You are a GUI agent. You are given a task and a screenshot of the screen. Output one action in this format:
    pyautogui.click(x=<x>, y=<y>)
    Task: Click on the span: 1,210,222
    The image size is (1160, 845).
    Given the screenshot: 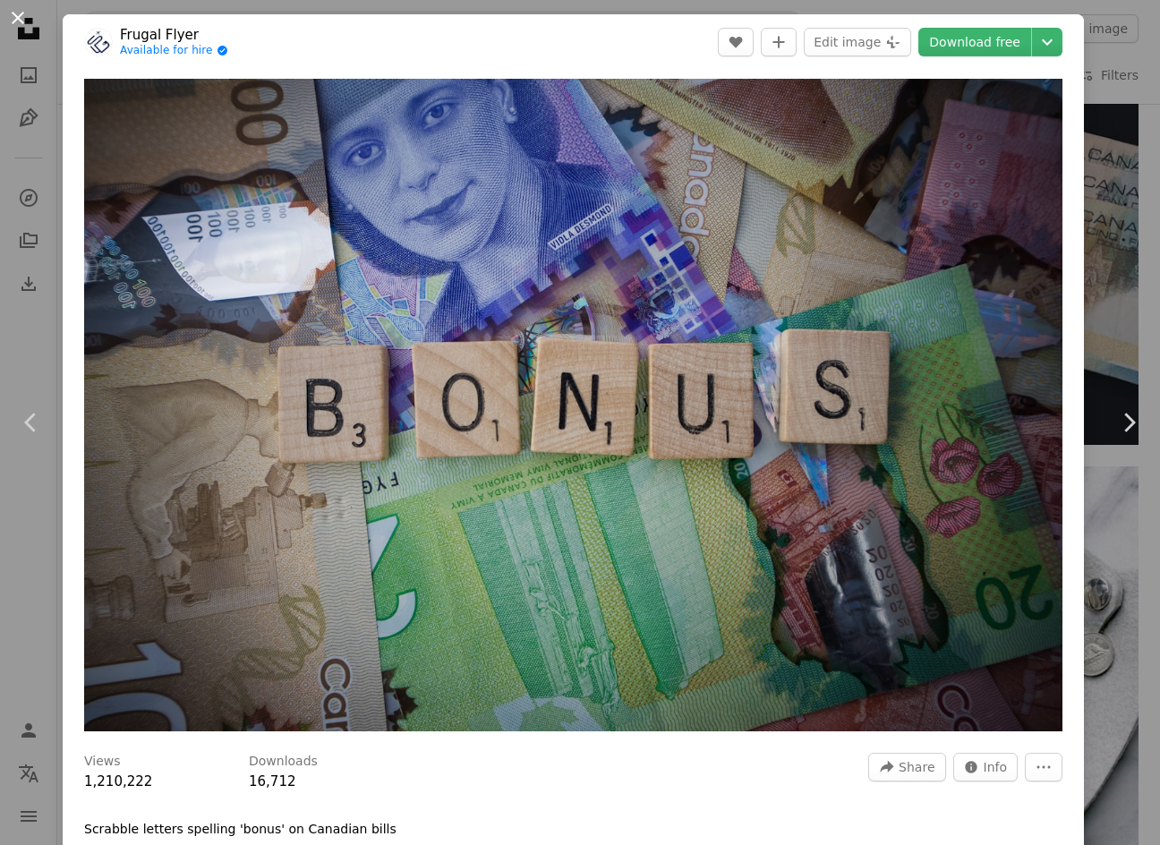 What is the action you would take?
    pyautogui.click(x=118, y=781)
    